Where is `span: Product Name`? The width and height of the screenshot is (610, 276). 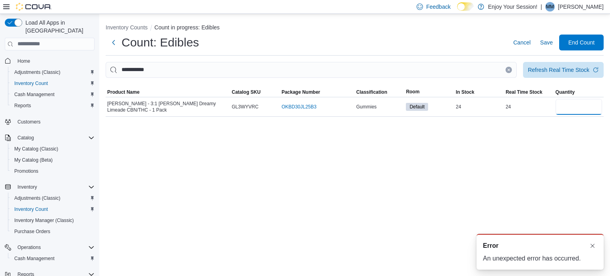 span: Product Name is located at coordinates (123, 92).